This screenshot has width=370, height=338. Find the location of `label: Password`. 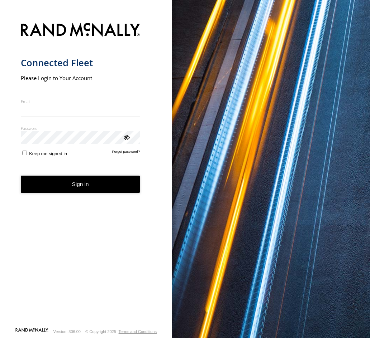

label: Password is located at coordinates (80, 128).